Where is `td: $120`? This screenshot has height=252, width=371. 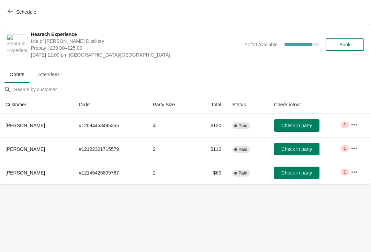 td: $120 is located at coordinates (211, 126).